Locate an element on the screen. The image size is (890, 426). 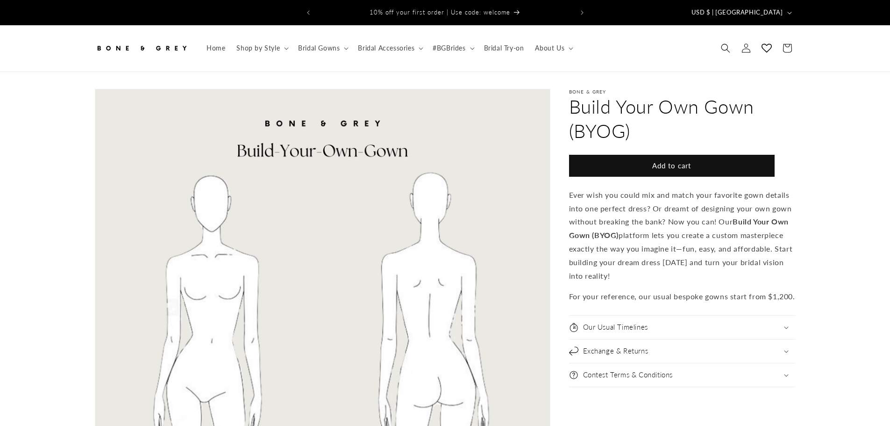
p: Ever wish you could mix and match your favorite gown details into one perfect dress? Or dreamt of... is located at coordinates (682, 236).